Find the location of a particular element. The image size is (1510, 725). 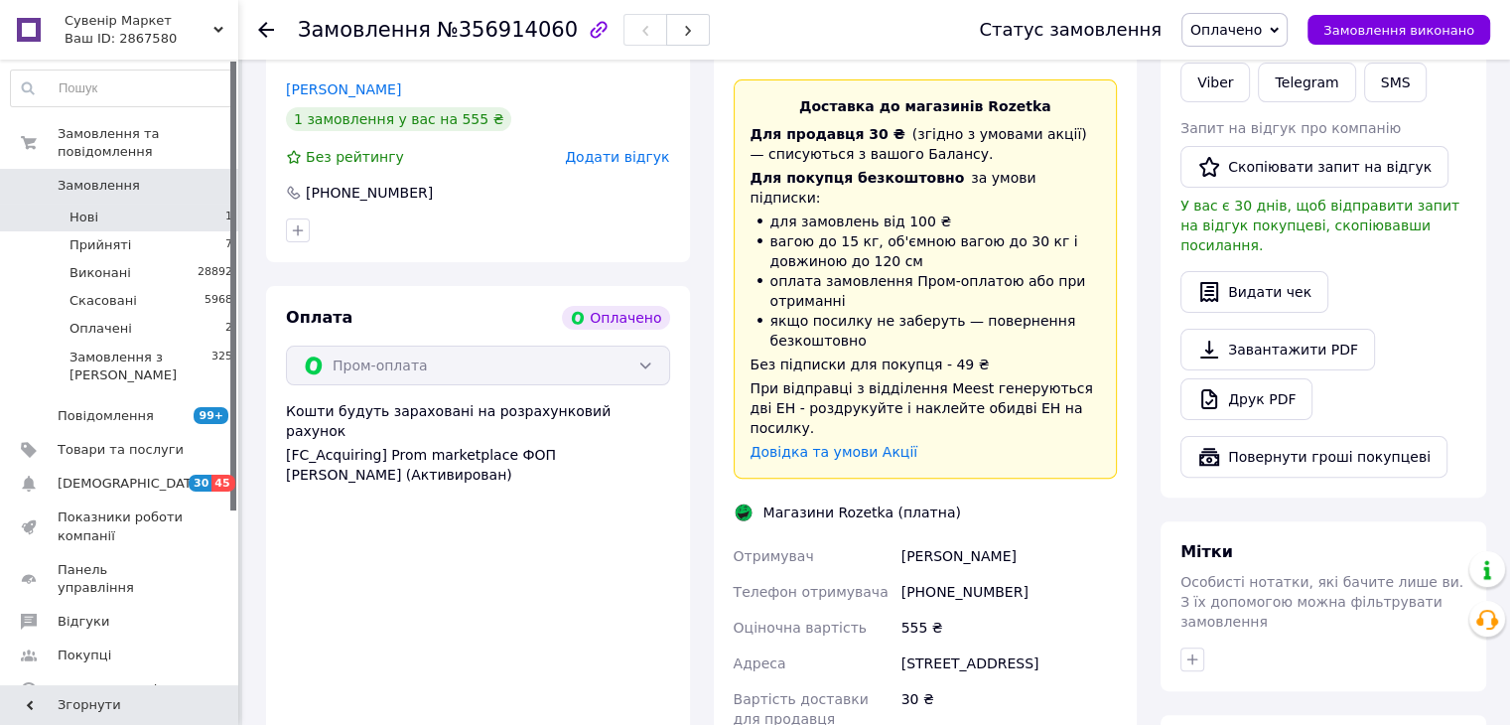

span: Панель управління is located at coordinates (120, 579).